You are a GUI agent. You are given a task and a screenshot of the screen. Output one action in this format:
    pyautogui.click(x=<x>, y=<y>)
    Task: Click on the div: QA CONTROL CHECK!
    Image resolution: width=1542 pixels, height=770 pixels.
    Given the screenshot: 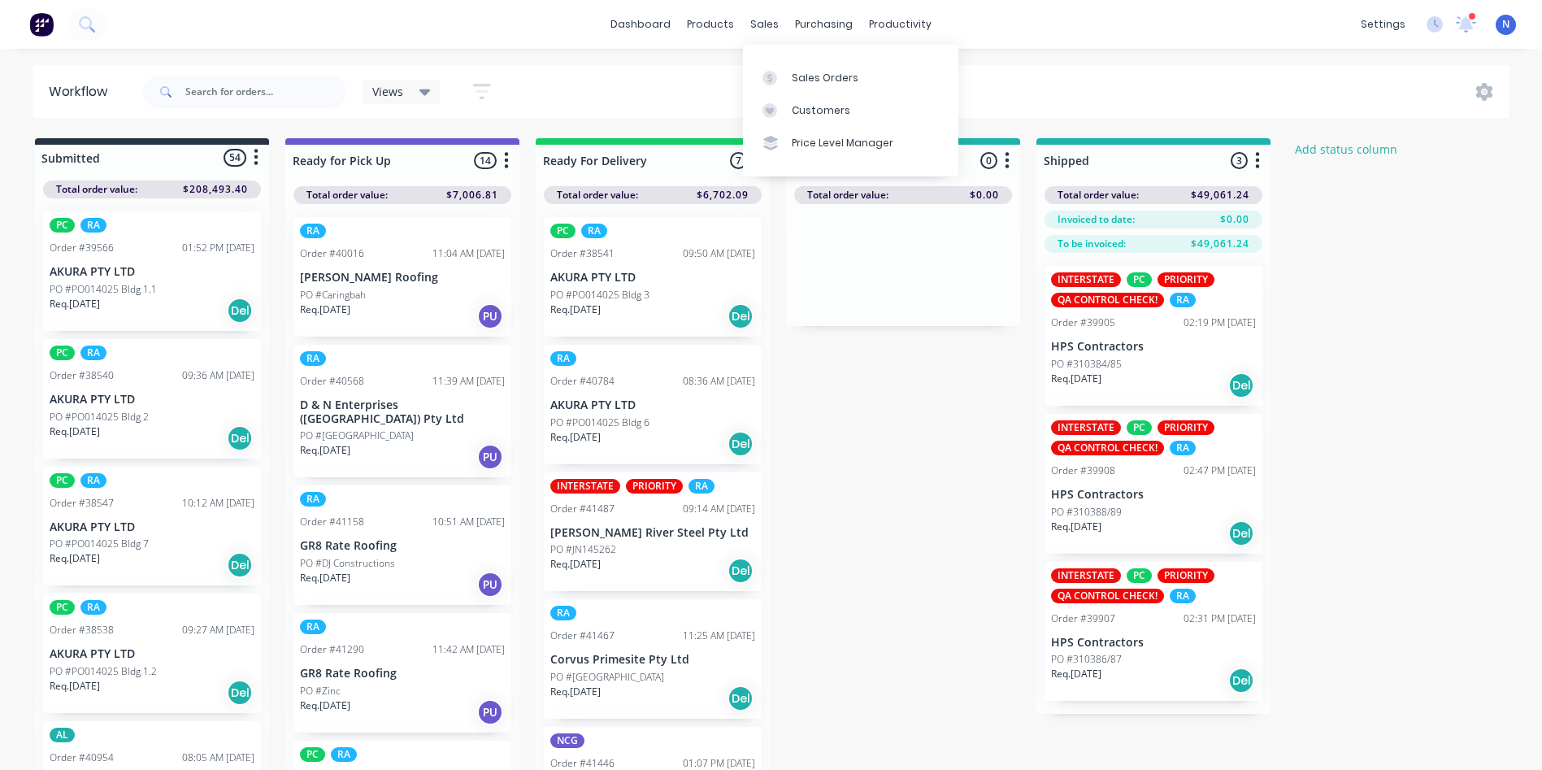 What is the action you would take?
    pyautogui.click(x=1107, y=448)
    